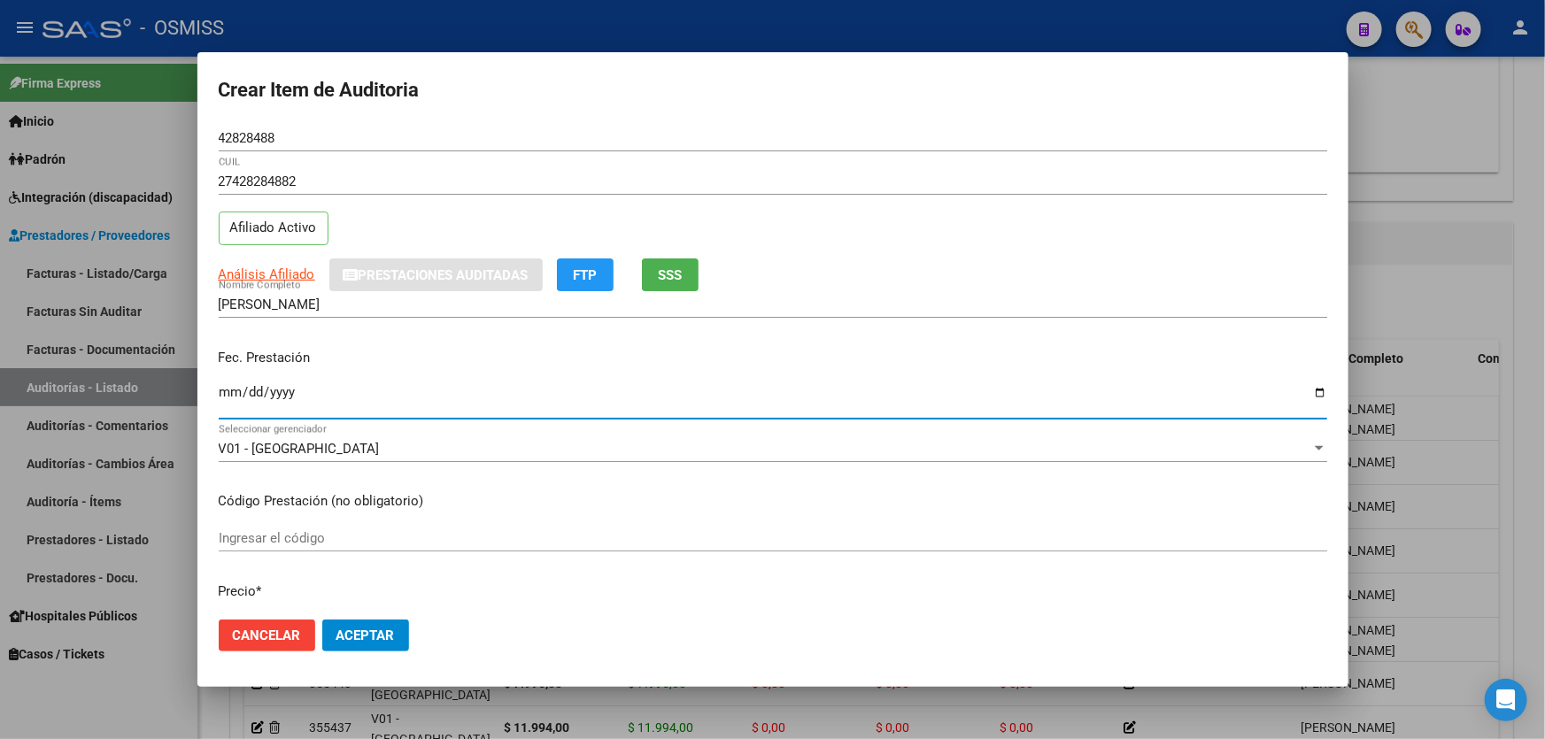 The image size is (1545, 739). What do you see at coordinates (773, 90) in the screenshot?
I see `h2: Crear Item de Auditoria` at bounding box center [773, 90].